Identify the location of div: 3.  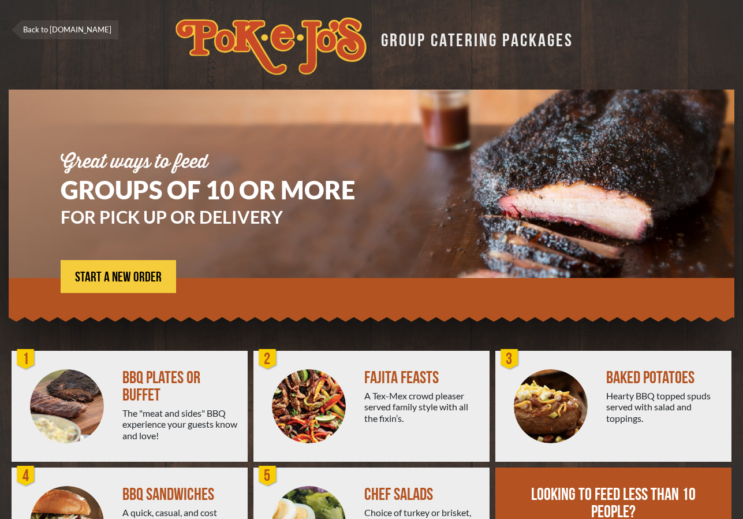
(510, 359).